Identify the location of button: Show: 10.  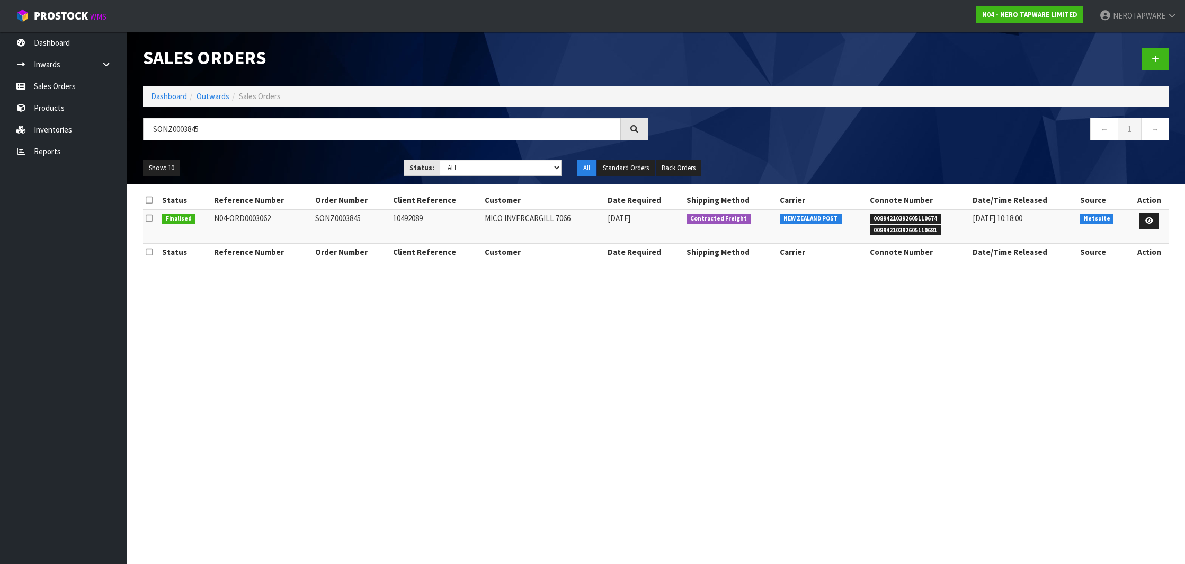
(162, 168).